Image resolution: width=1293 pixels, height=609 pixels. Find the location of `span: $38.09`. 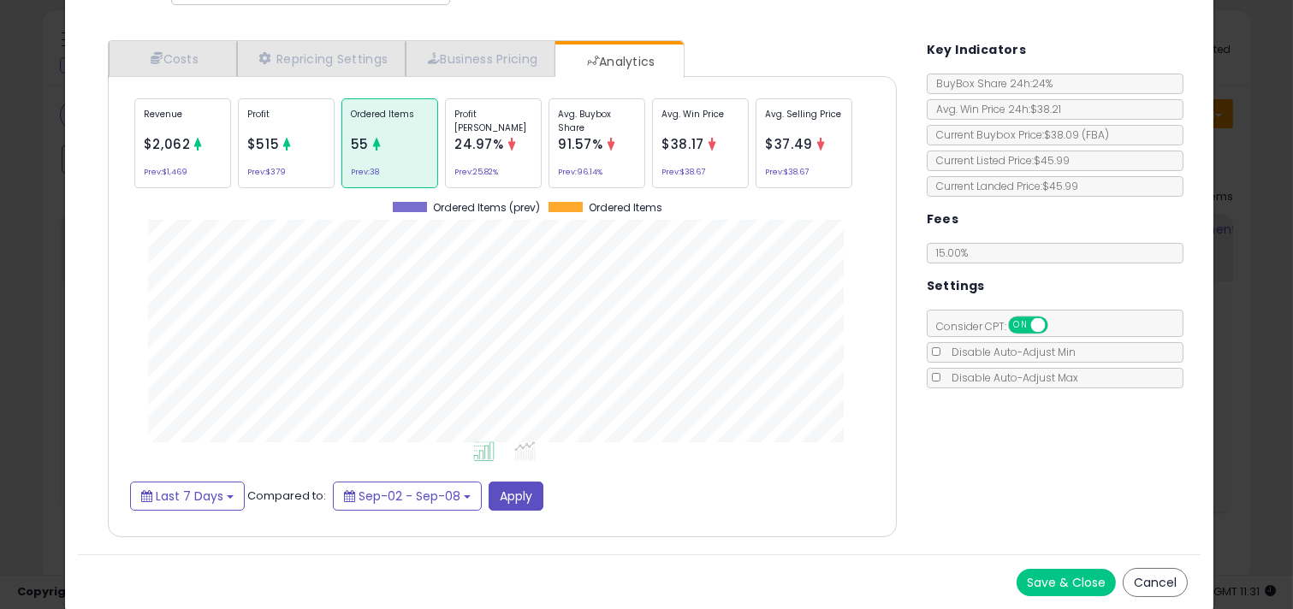

span: $38.09 is located at coordinates (1077, 134).